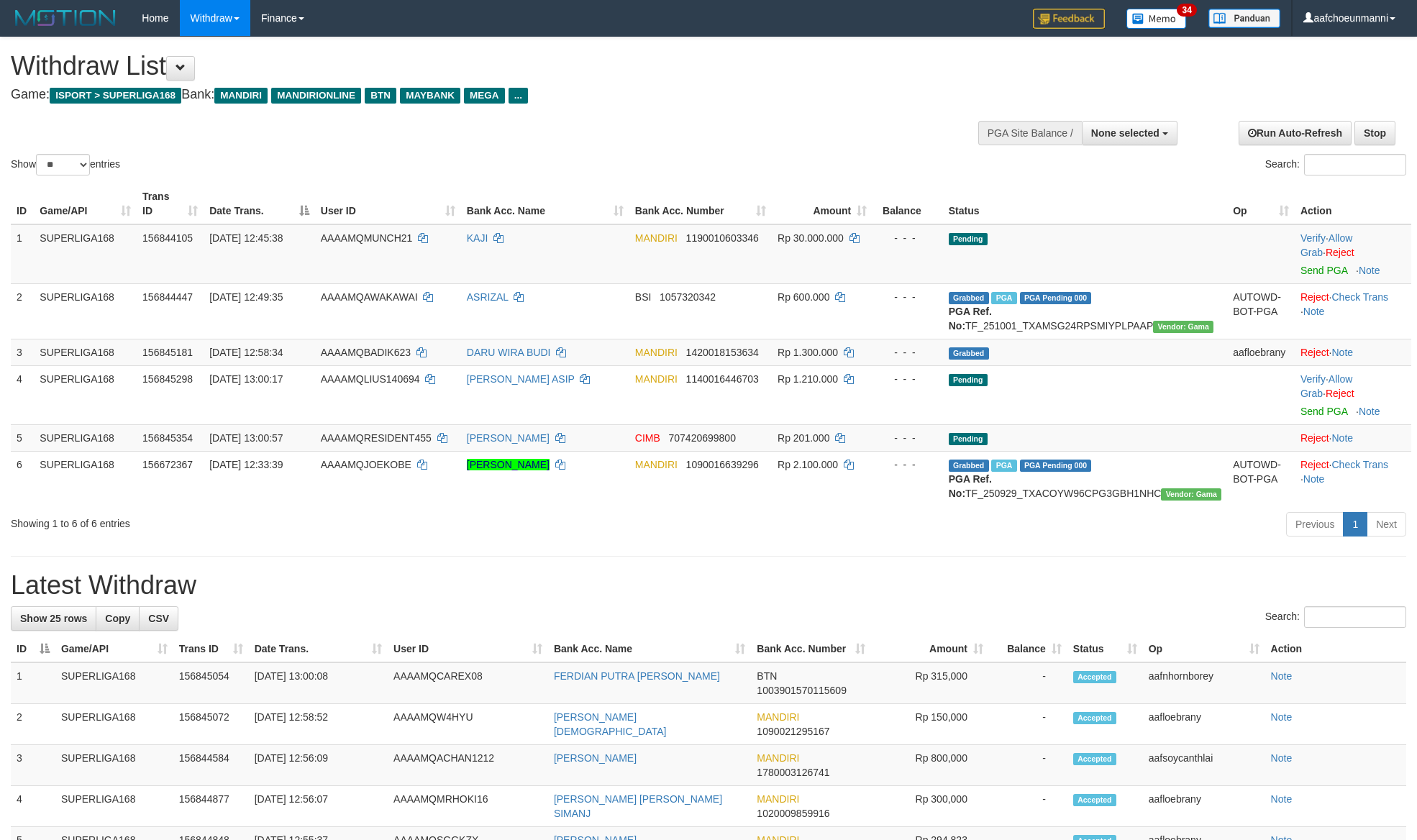  I want to click on a: Stop, so click(1374, 133).